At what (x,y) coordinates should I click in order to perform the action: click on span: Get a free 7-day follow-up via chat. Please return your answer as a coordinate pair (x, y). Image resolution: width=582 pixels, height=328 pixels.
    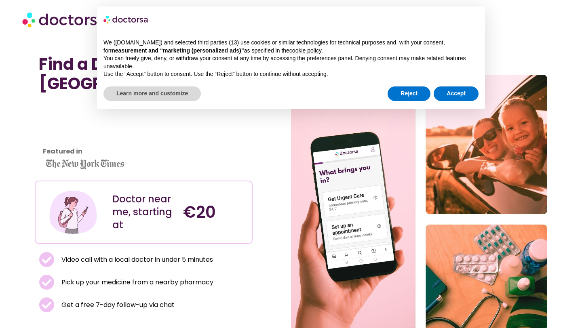
    Looking at the image, I should click on (117, 305).